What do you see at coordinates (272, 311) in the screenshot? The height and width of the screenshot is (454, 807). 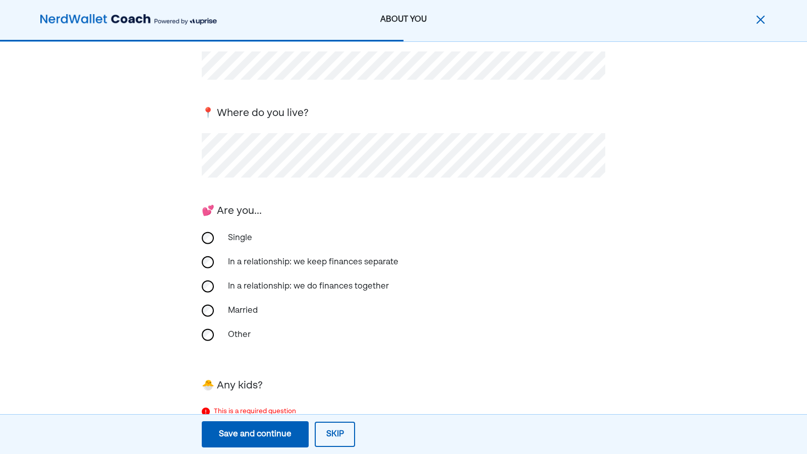 I see `div: Married` at bounding box center [272, 311].